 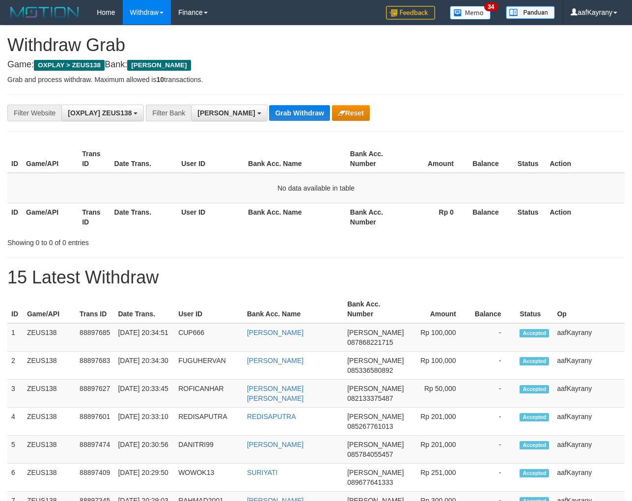 I want to click on td: REDISAPUTRA, so click(x=209, y=422).